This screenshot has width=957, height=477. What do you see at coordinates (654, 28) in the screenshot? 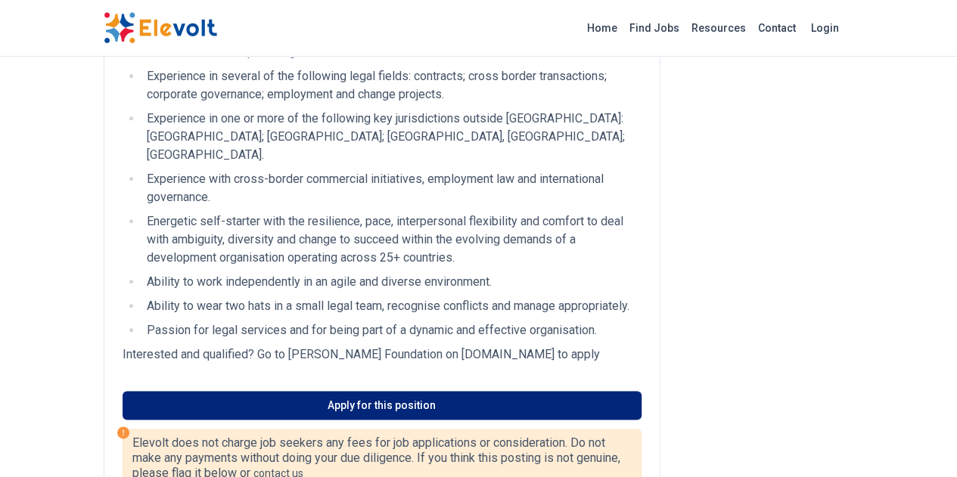
I see `a: Find Jobs` at bounding box center [654, 28].